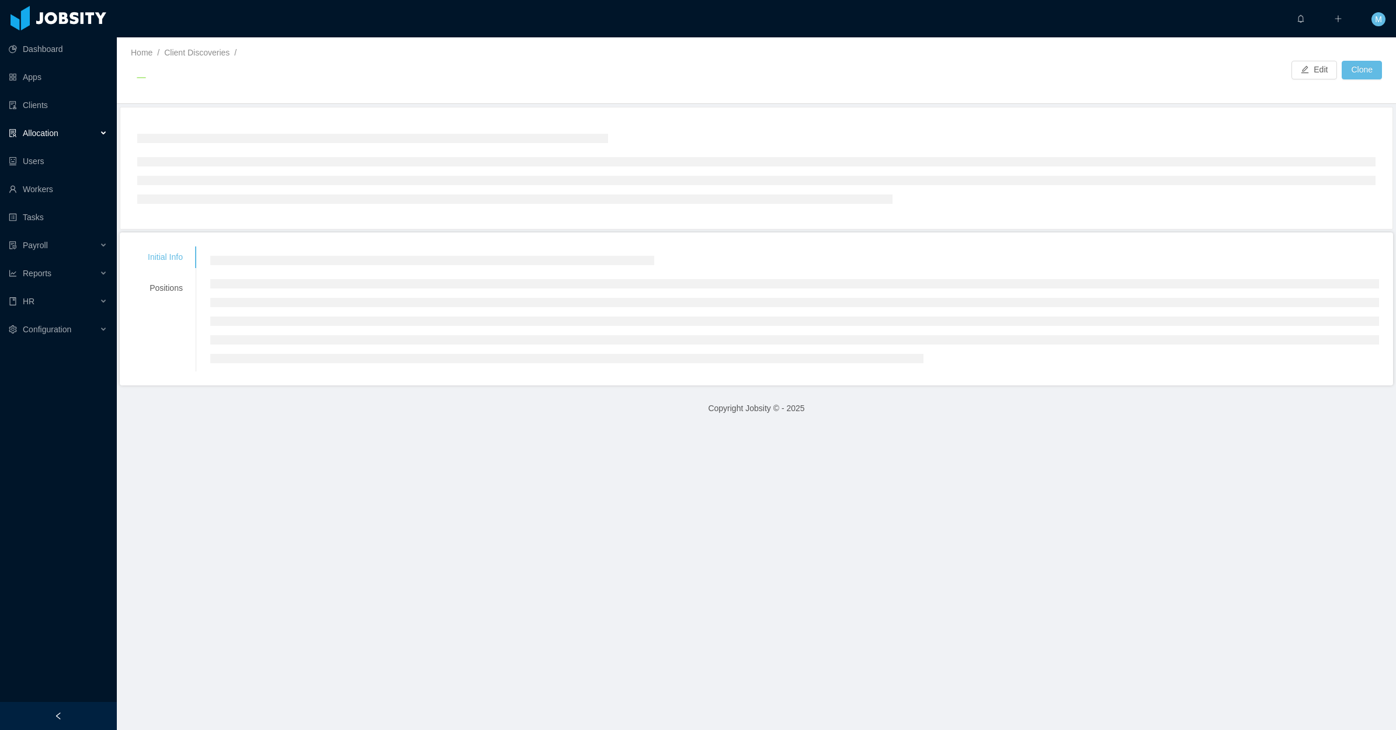 The image size is (1396, 730). Describe the element at coordinates (35, 245) in the screenshot. I see `span: Payroll` at that location.